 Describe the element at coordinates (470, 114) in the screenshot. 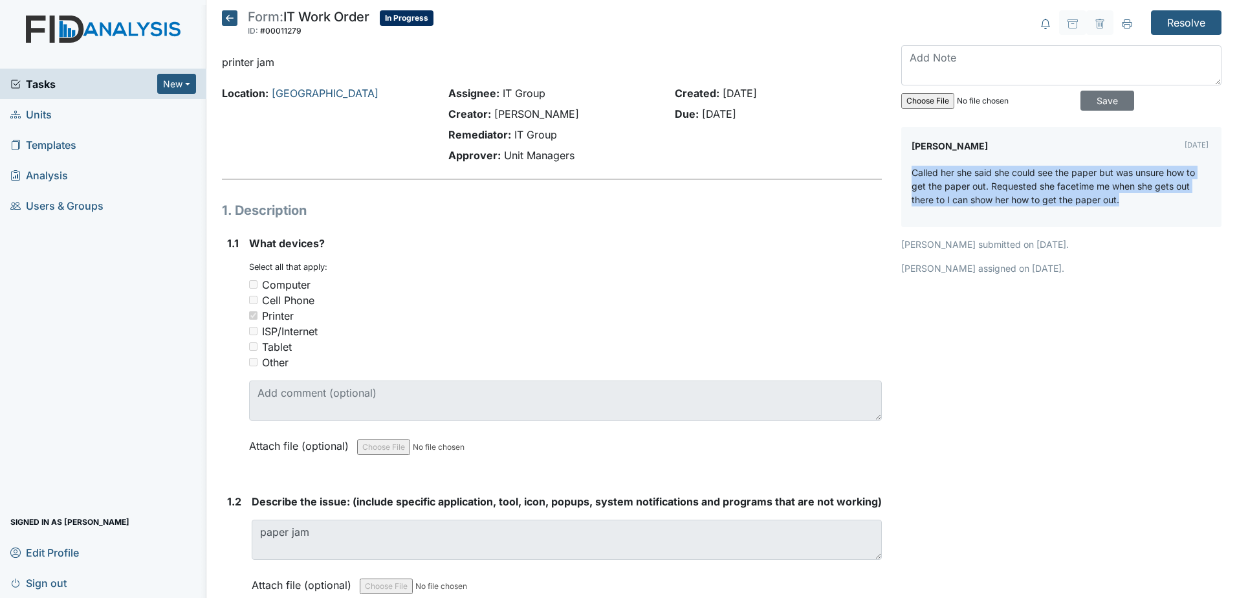

I see `strong: Creator:` at that location.